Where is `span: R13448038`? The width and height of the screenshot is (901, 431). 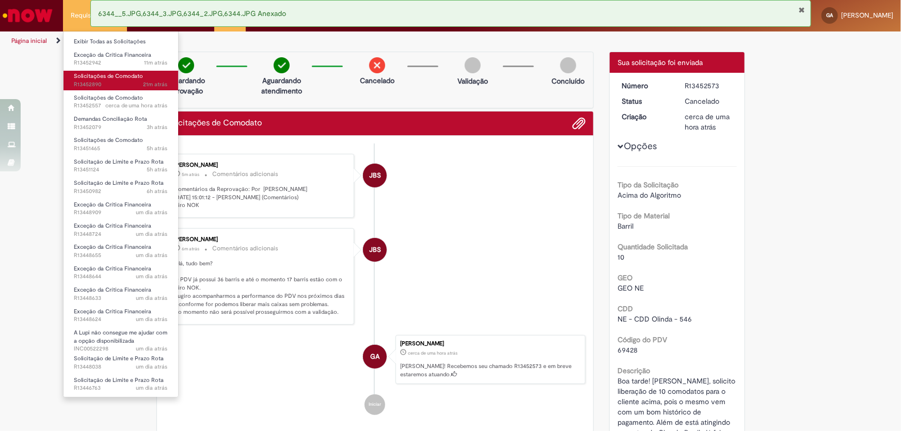 span: R13448038 is located at coordinates (121, 367).